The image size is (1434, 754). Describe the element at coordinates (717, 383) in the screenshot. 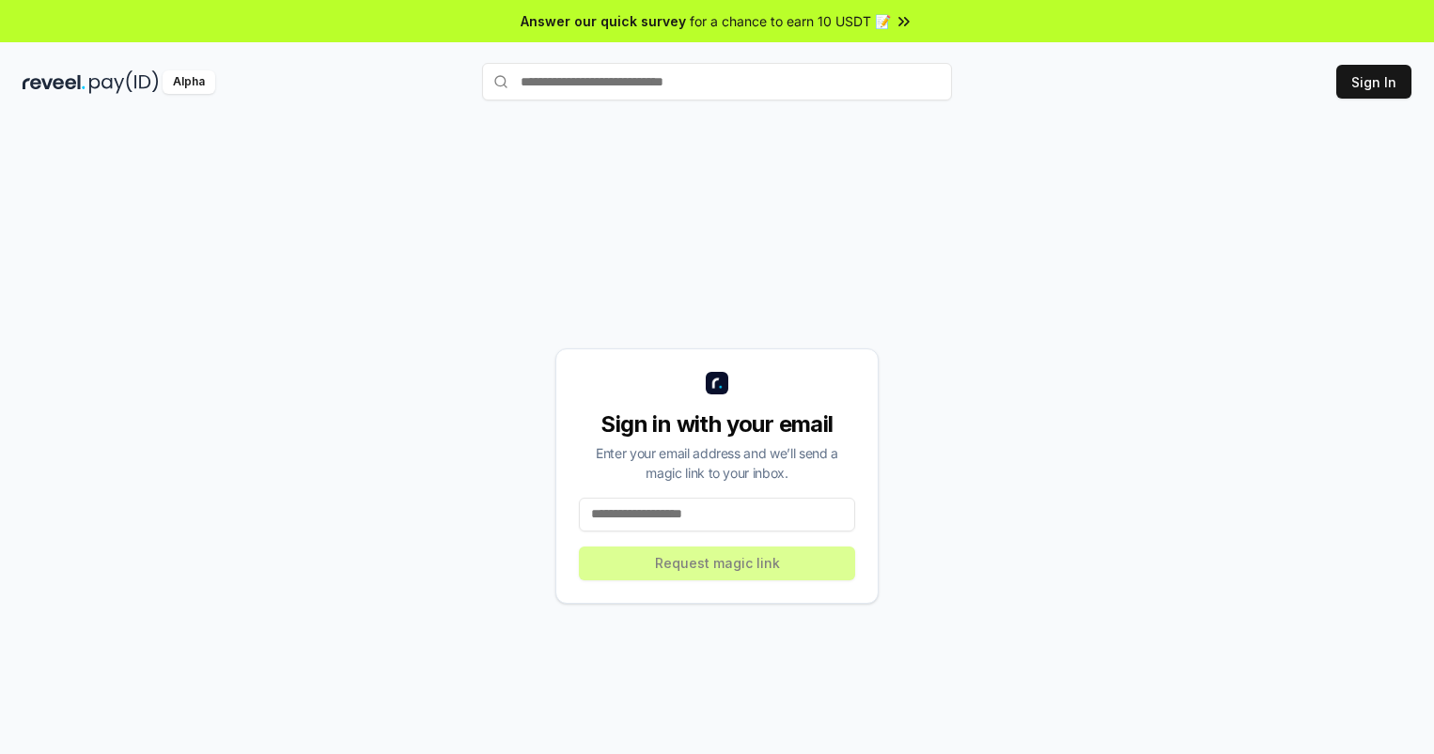

I see `img: logo_small` at that location.